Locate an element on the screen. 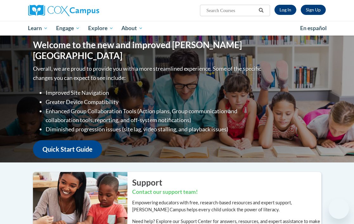 The image size is (354, 224). li: Greater Device Compatibility is located at coordinates (154, 102).